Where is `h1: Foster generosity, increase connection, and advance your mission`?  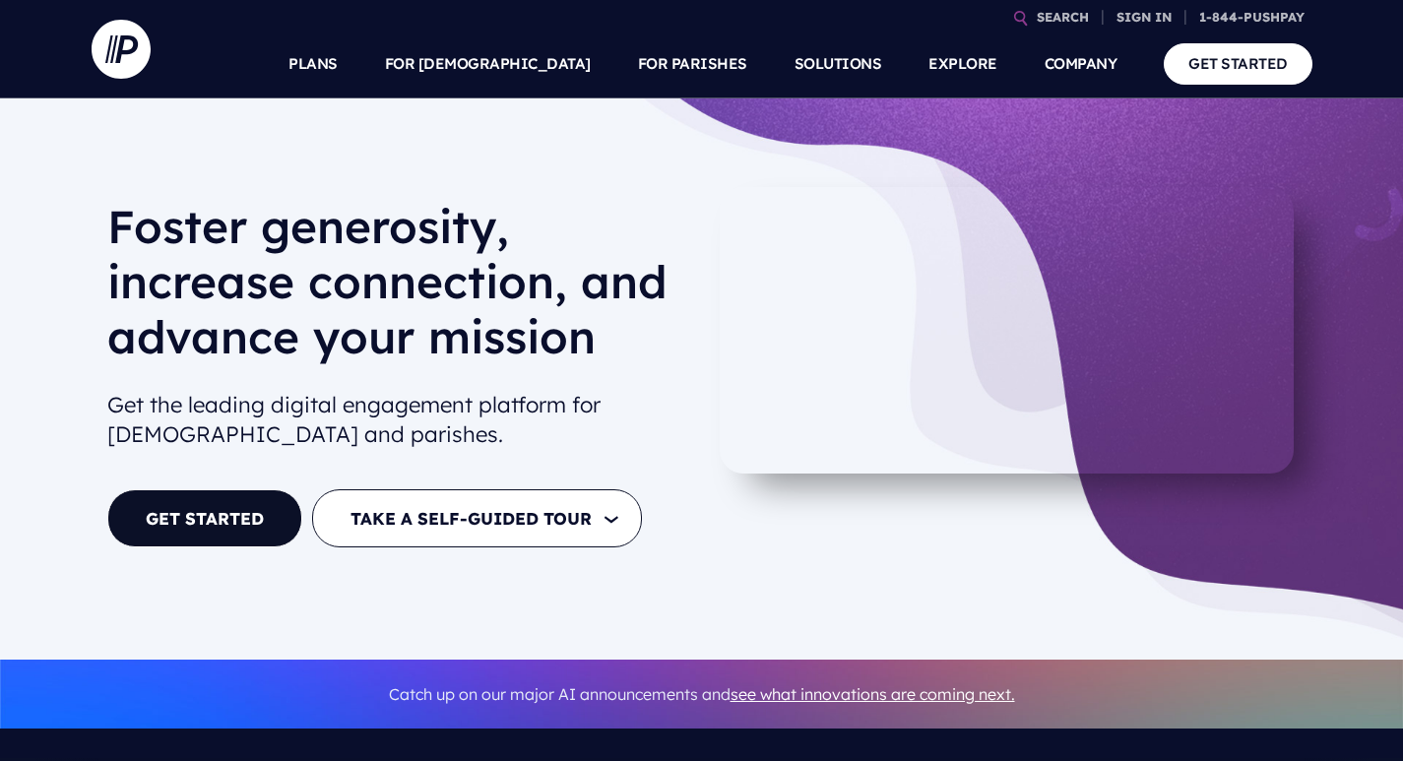
h1: Foster generosity, increase connection, and advance your mission is located at coordinates (397, 289).